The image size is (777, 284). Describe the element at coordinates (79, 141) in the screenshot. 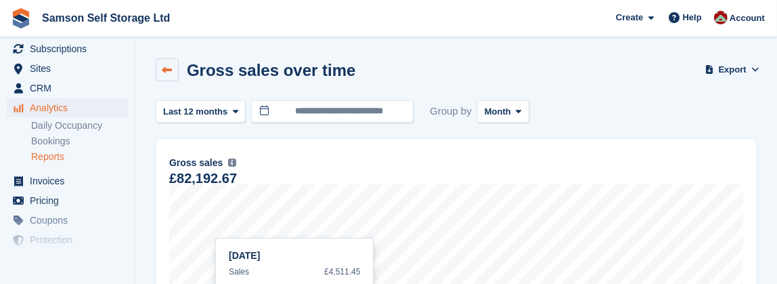

I see `a: Bookings` at that location.